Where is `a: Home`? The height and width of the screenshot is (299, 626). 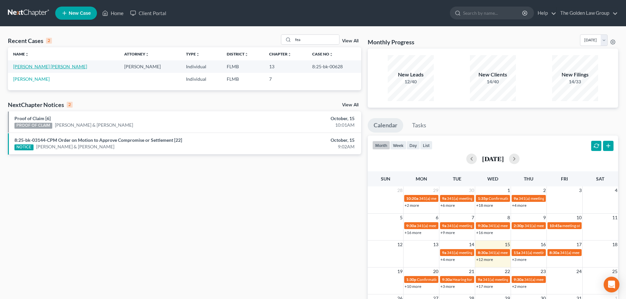 a: Home is located at coordinates (113, 13).